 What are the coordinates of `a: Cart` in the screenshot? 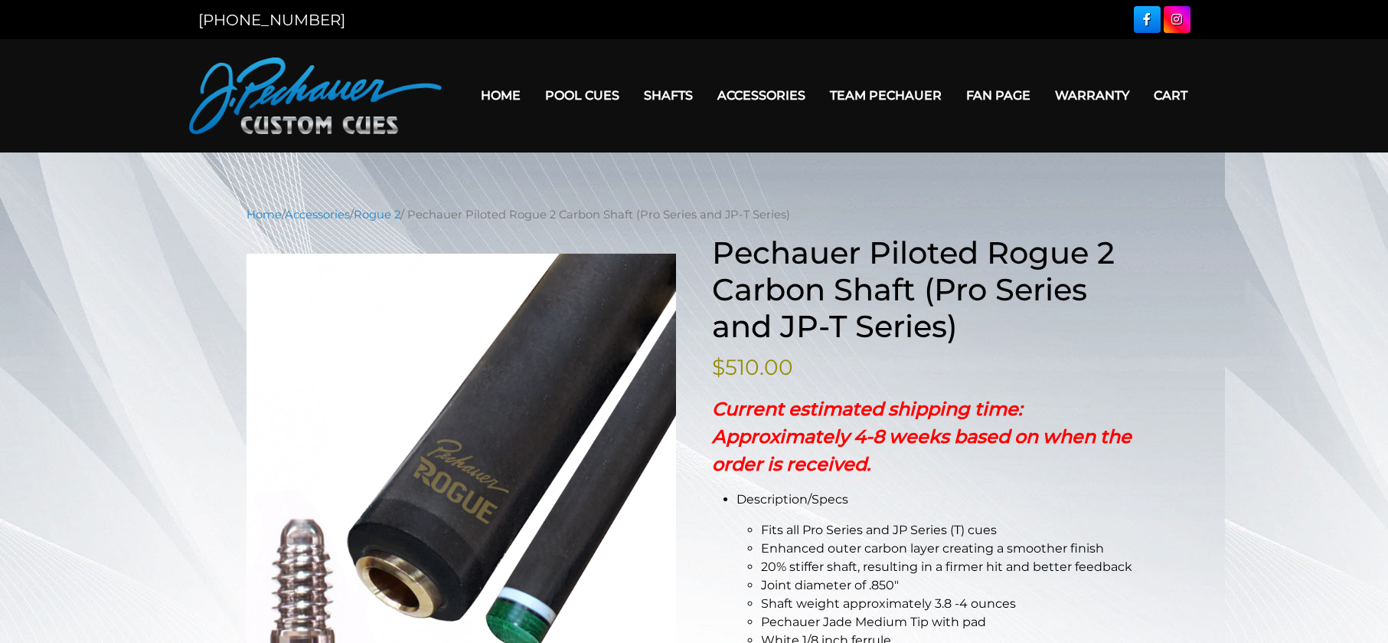 It's located at (1171, 95).